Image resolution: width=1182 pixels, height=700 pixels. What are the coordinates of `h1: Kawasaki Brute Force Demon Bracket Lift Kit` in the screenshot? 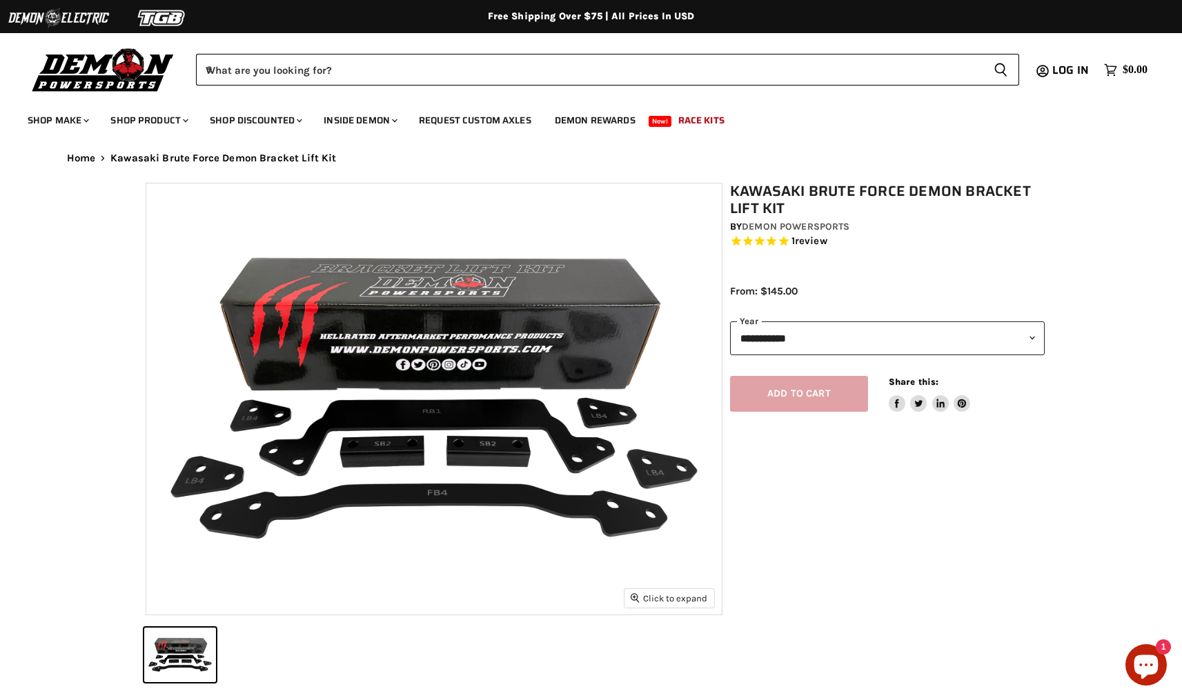 It's located at (887, 200).